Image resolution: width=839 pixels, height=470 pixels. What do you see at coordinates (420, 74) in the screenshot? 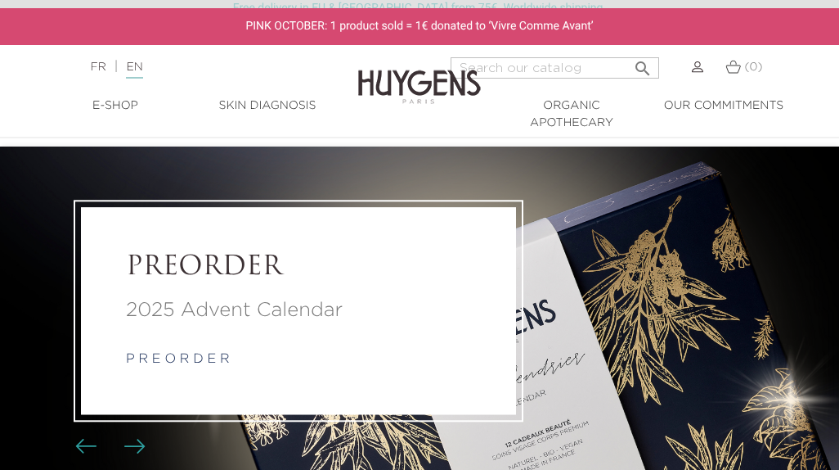
I see `img: Huygens` at bounding box center [420, 74].